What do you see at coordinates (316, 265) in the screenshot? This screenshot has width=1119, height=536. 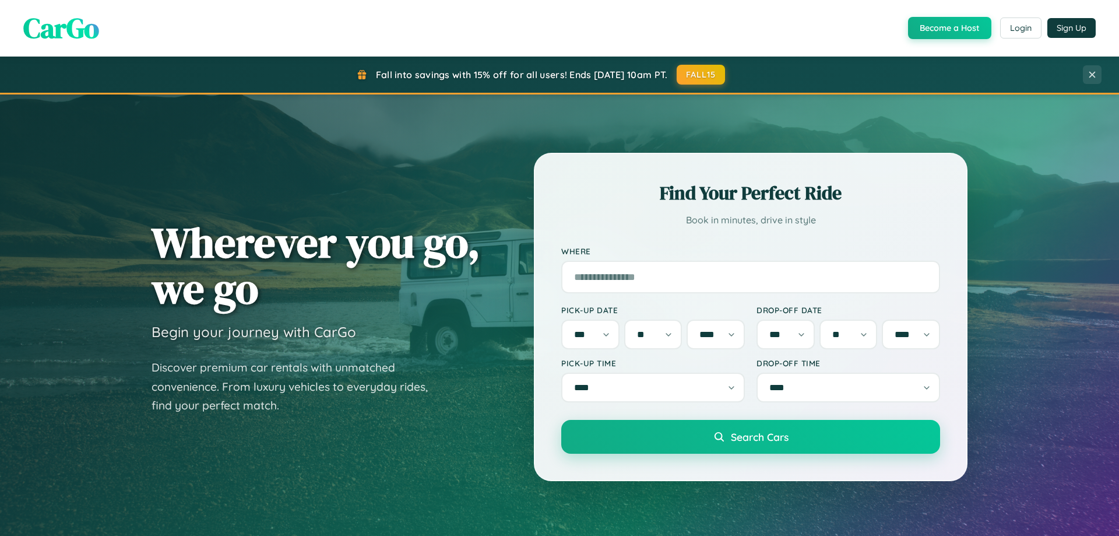 I see `h1: Wherever you go, we go` at bounding box center [316, 265].